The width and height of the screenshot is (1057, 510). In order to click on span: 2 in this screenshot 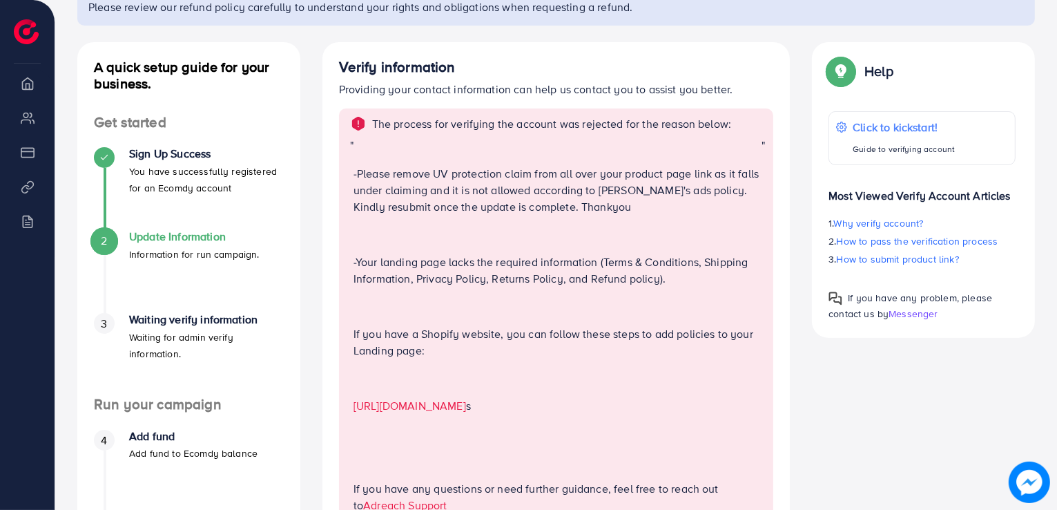, I will do `click(104, 240)`.